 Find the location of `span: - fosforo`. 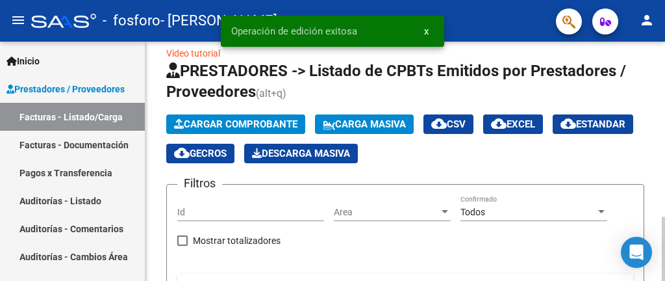

span: - fosforo is located at coordinates (131, 21).